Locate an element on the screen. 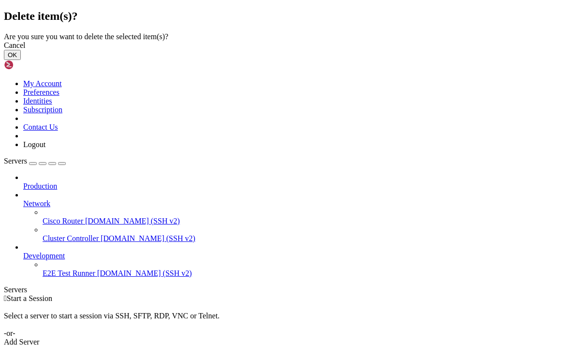 Image resolution: width=571 pixels, height=345 pixels. a: Servers is located at coordinates (35, 161).